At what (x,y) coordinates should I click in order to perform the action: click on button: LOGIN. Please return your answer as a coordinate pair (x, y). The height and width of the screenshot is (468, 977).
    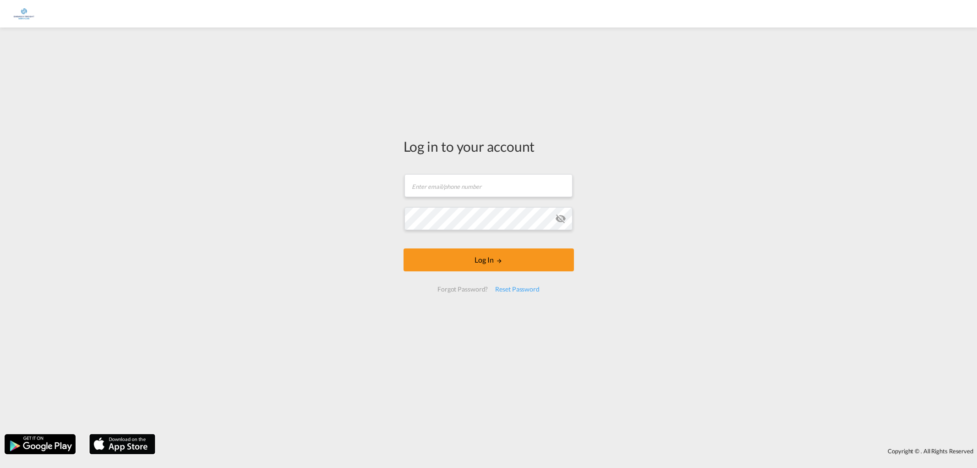
    Looking at the image, I should click on (489, 260).